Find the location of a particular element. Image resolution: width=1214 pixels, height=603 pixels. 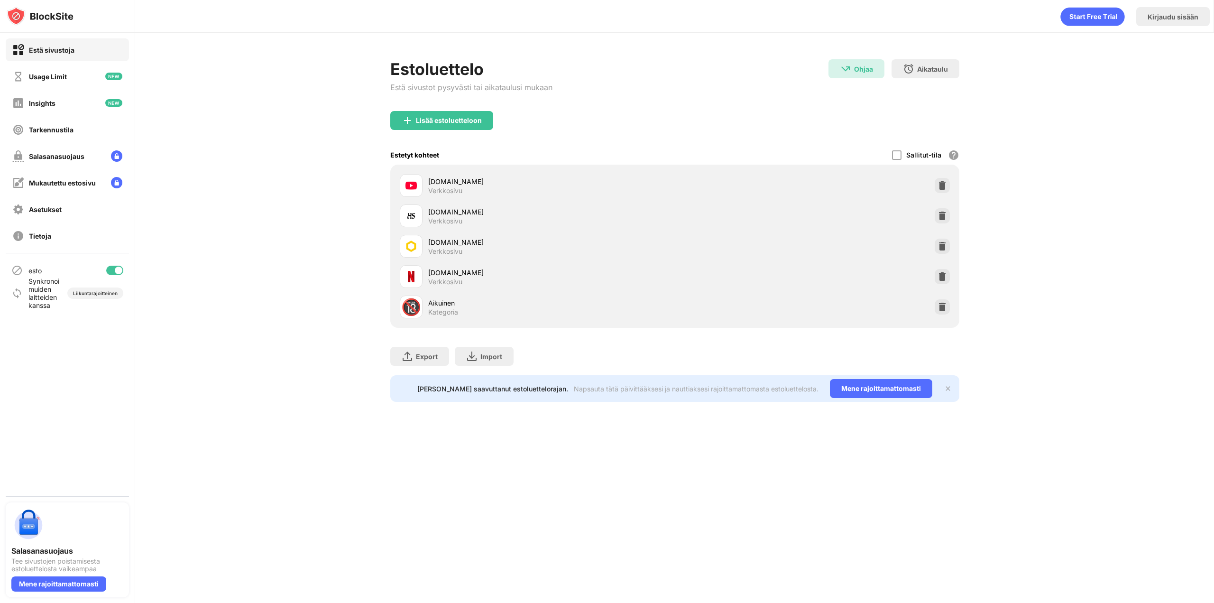

img: password-protection-off.svg is located at coordinates (18, 156).